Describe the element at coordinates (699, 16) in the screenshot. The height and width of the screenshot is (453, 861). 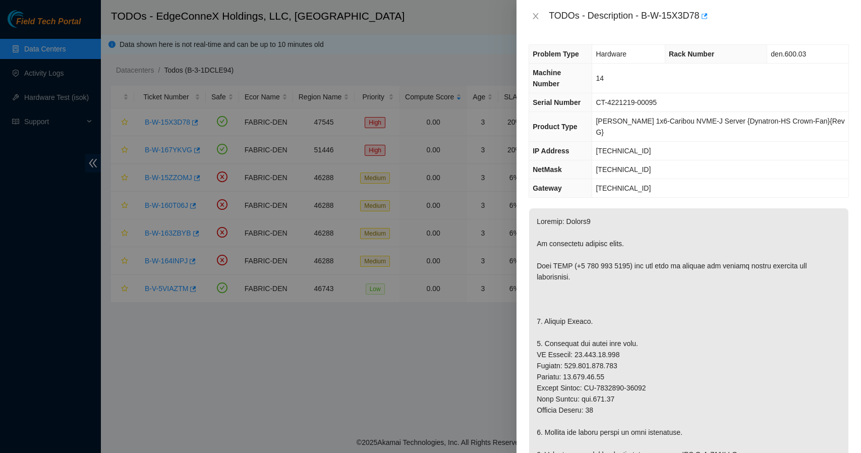
I see `div: TODOs - Description - B-W-15X3D78` at that location.